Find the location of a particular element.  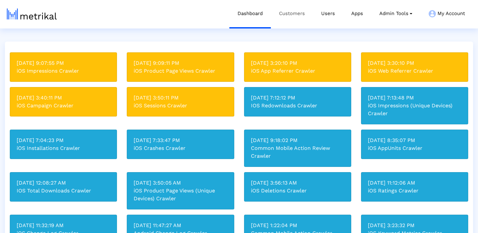

div: Common Mobile Action Review Crawler is located at coordinates (298, 152).